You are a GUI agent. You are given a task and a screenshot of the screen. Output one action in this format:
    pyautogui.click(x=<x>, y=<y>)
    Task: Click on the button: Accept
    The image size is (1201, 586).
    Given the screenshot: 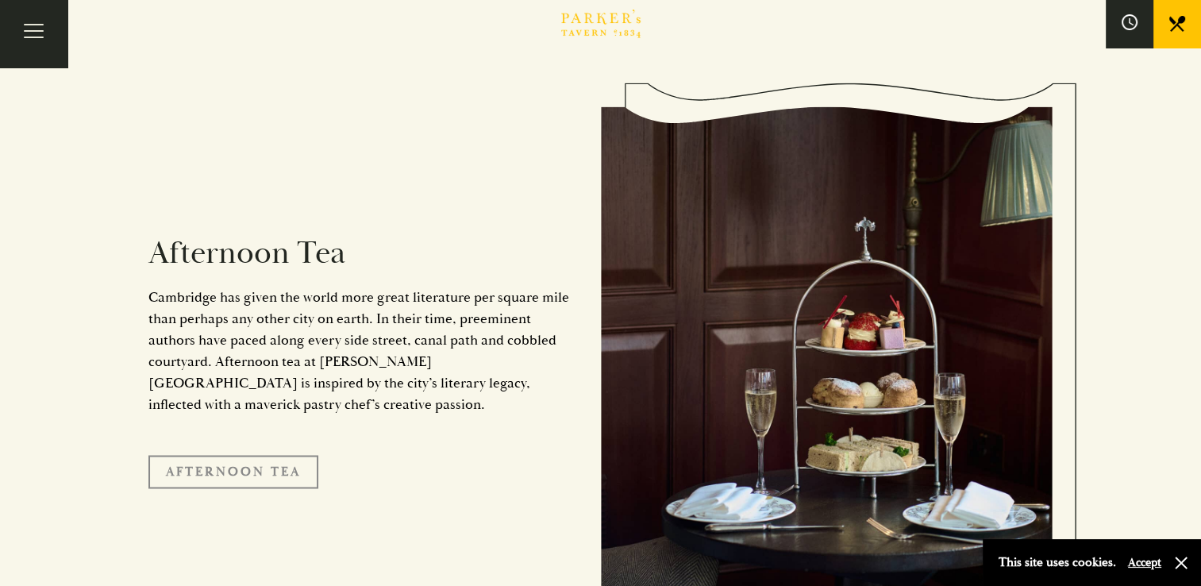 What is the action you would take?
    pyautogui.click(x=1144, y=562)
    